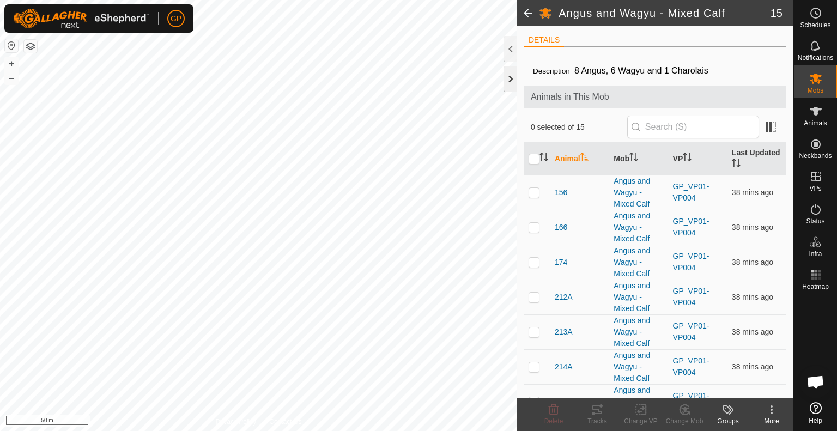 The width and height of the screenshot is (837, 431). What do you see at coordinates (771, 421) in the screenshot?
I see `div: More` at bounding box center [771, 421].